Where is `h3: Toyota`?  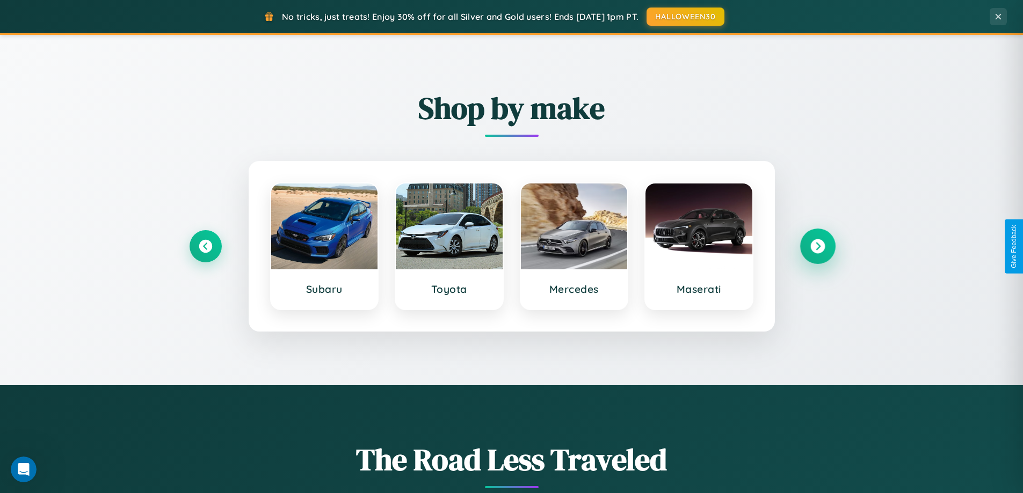
h3: Toyota is located at coordinates (449, 289).